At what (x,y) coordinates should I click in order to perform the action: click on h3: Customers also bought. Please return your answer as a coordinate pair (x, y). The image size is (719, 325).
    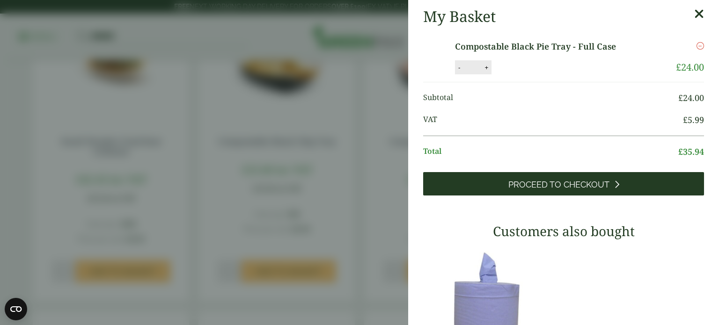
    Looking at the image, I should click on (563, 232).